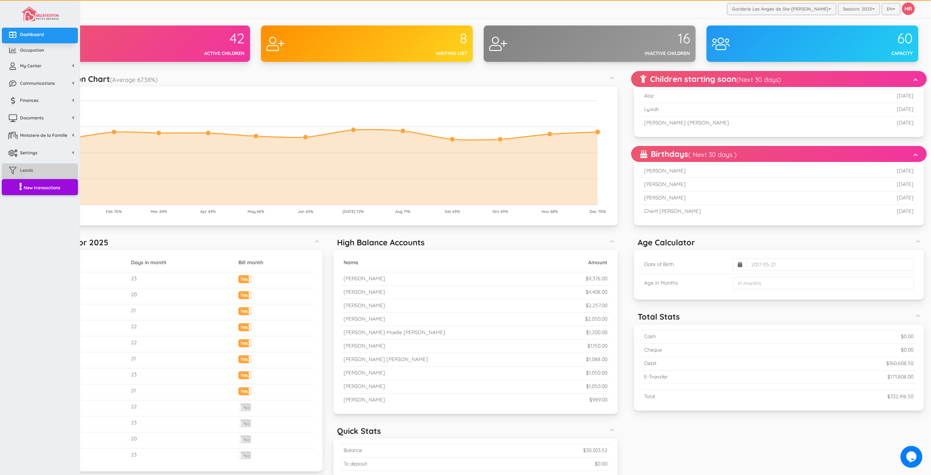  Describe the element at coordinates (87, 393) in the screenshot. I see `td: August` at that location.